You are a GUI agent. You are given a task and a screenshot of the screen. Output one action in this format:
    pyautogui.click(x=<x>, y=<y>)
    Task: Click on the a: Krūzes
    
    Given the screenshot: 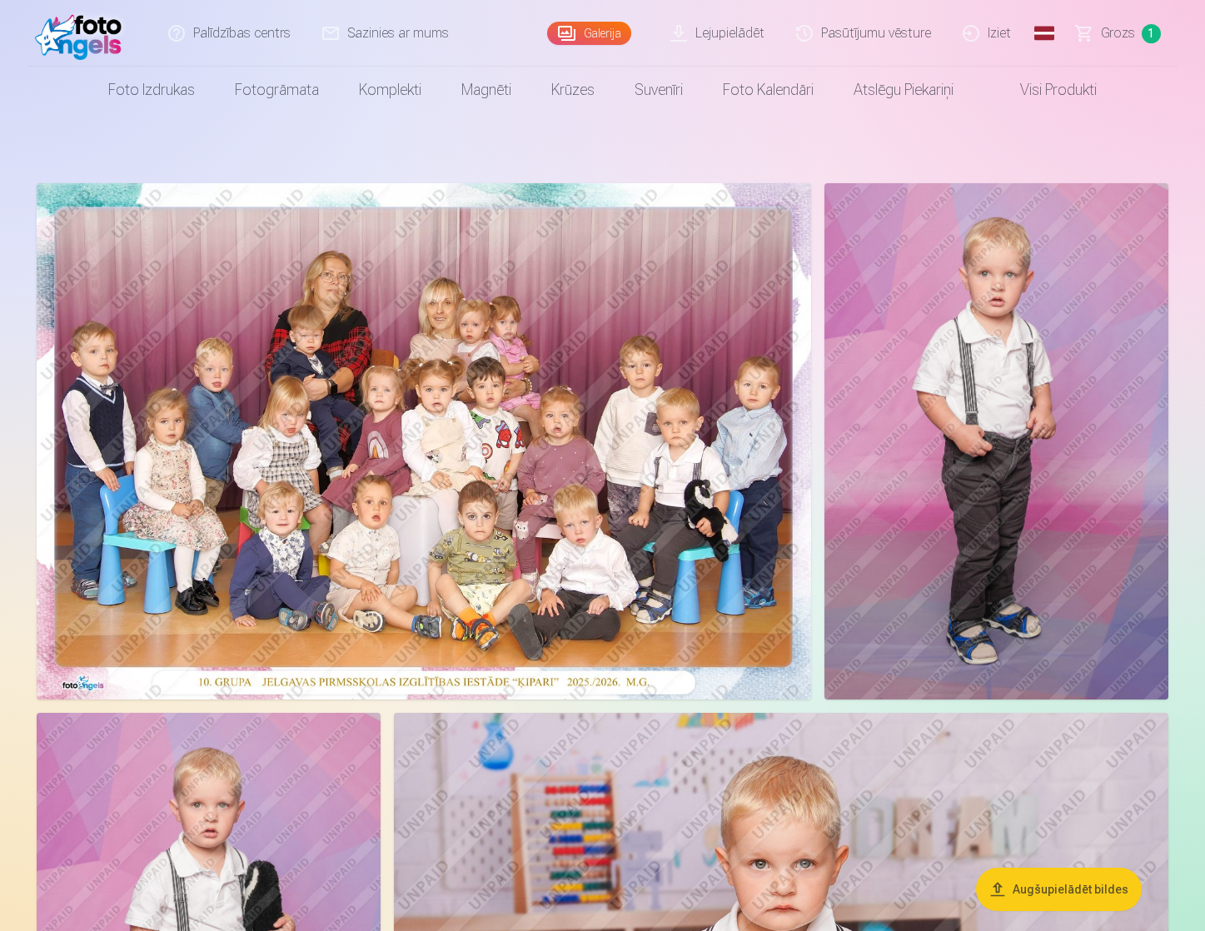 What is the action you would take?
    pyautogui.click(x=573, y=90)
    